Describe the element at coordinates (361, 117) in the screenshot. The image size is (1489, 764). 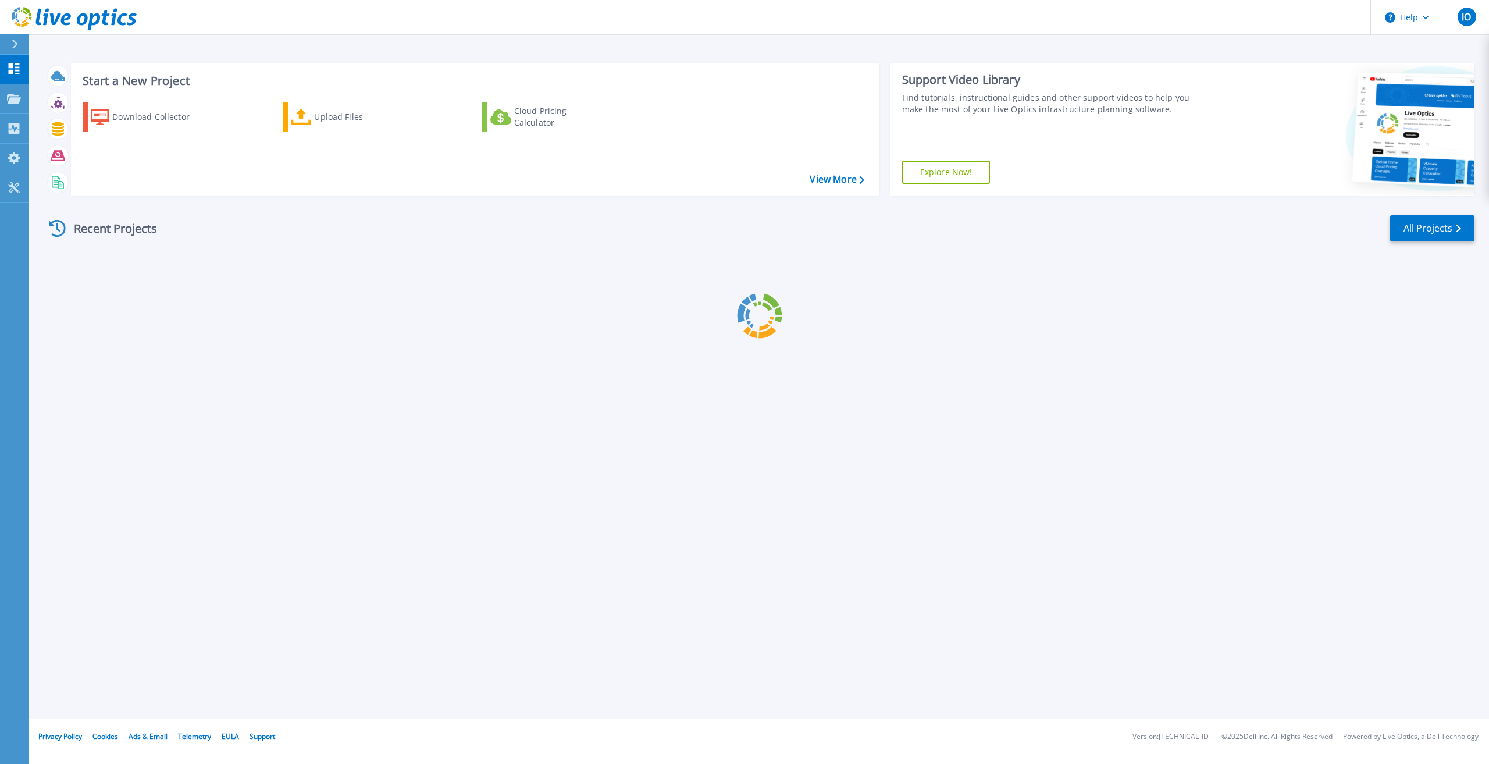
I see `div: Upload Files` at that location.